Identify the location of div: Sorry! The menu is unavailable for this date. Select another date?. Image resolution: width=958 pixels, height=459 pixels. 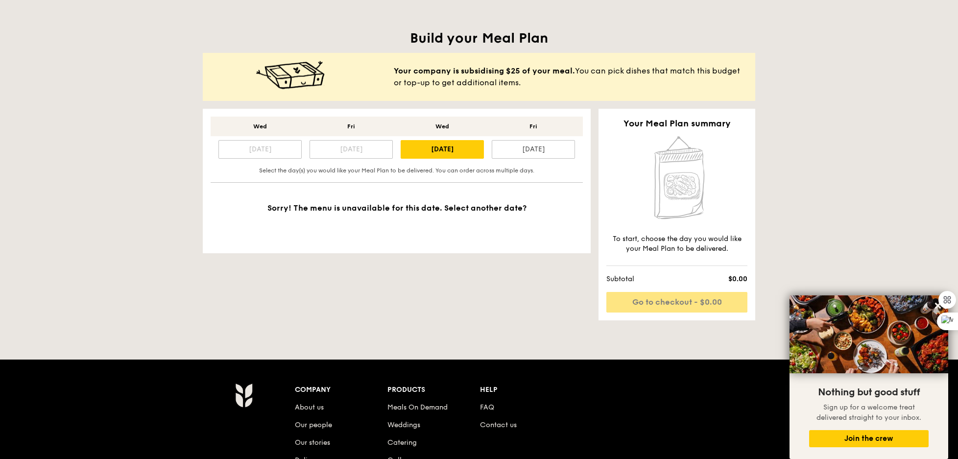
(397, 222).